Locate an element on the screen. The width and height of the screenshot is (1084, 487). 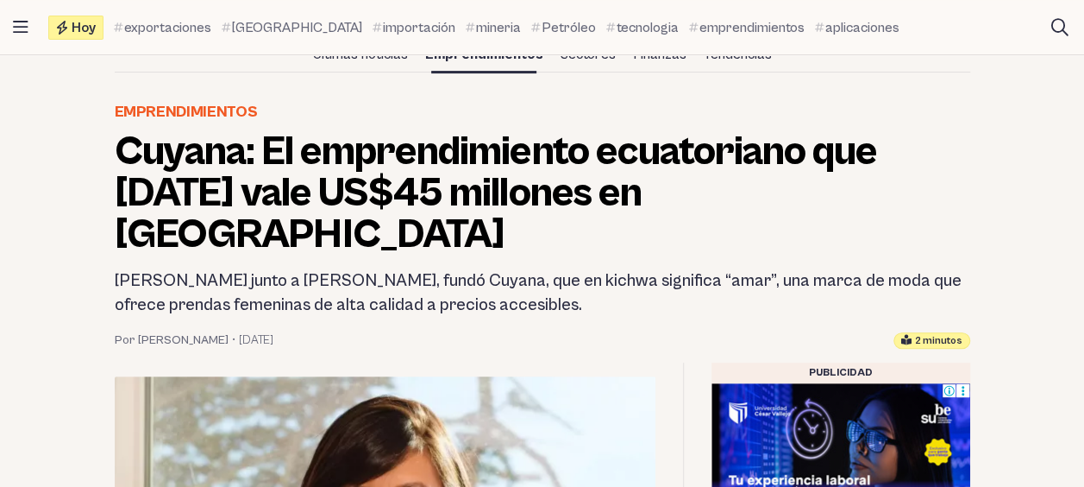
a: aplicaciones is located at coordinates (858, 28).